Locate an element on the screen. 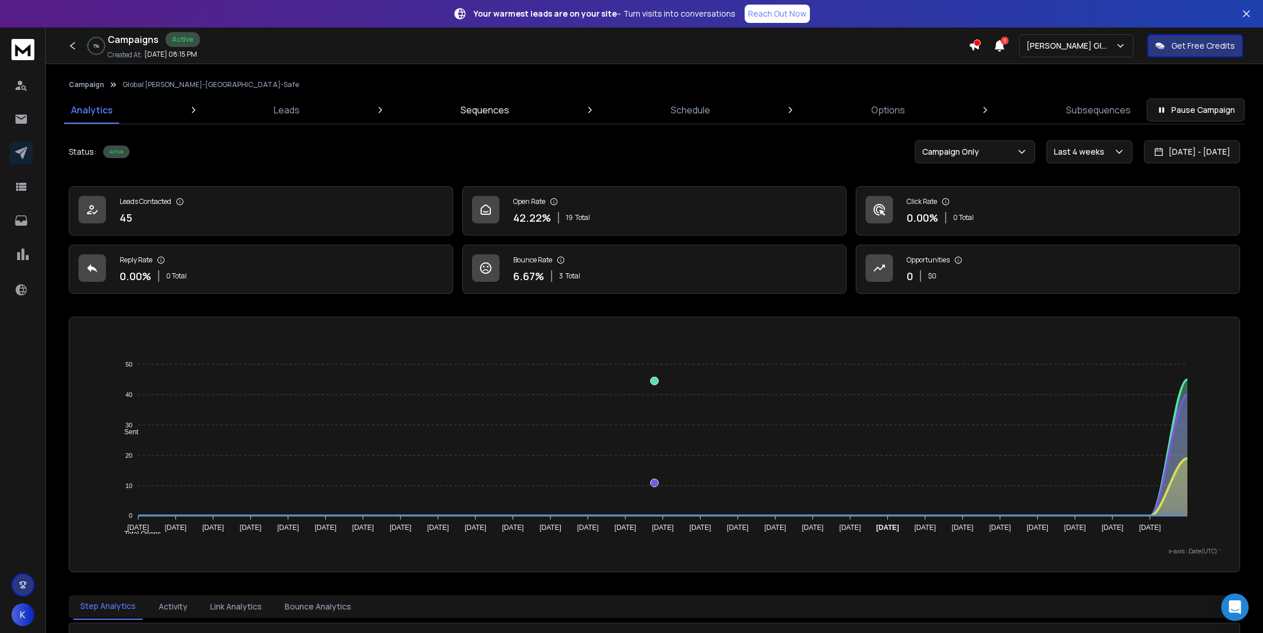 Image resolution: width=1263 pixels, height=633 pixels. tspan: 30 is located at coordinates (129, 425).